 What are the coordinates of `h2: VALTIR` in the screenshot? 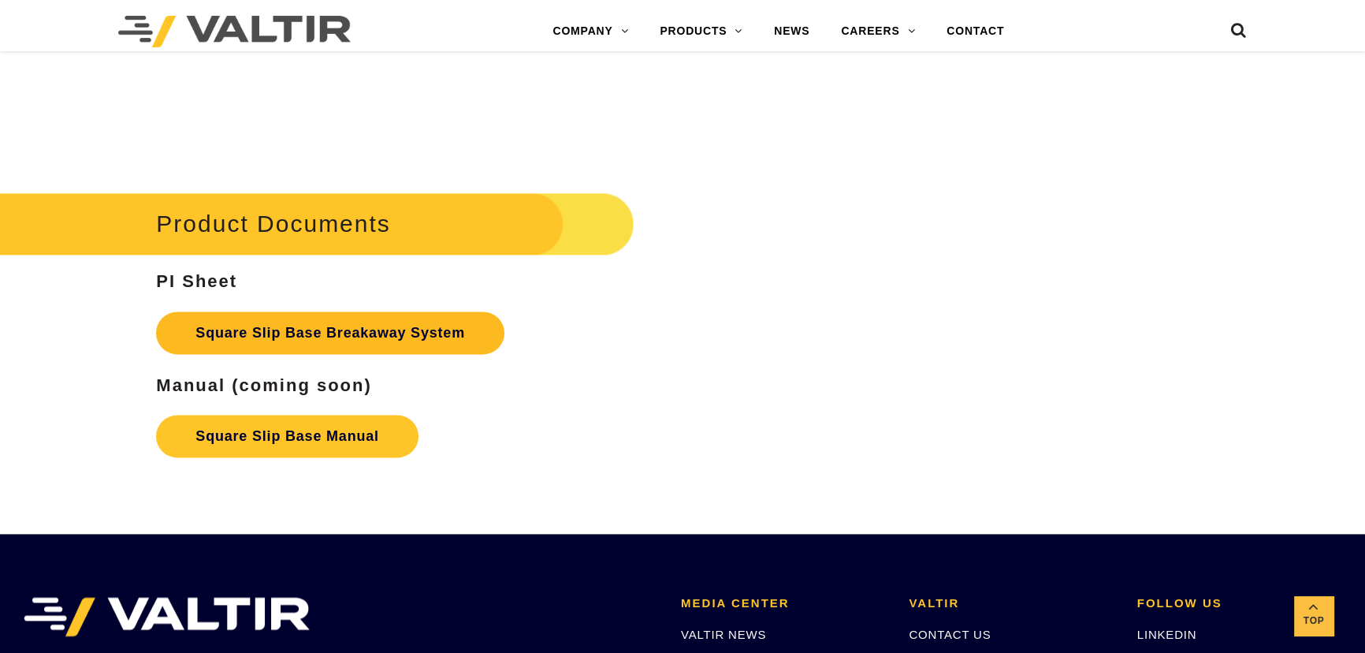 It's located at (1010, 603).